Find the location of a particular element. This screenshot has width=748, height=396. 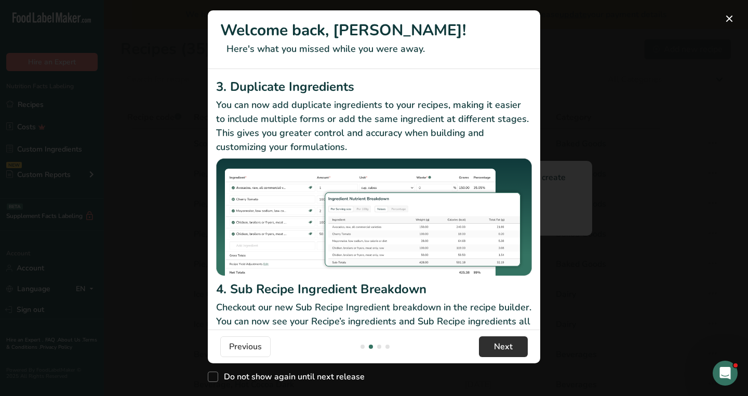

p: Here's what you missed while you were away. is located at coordinates (374, 49).